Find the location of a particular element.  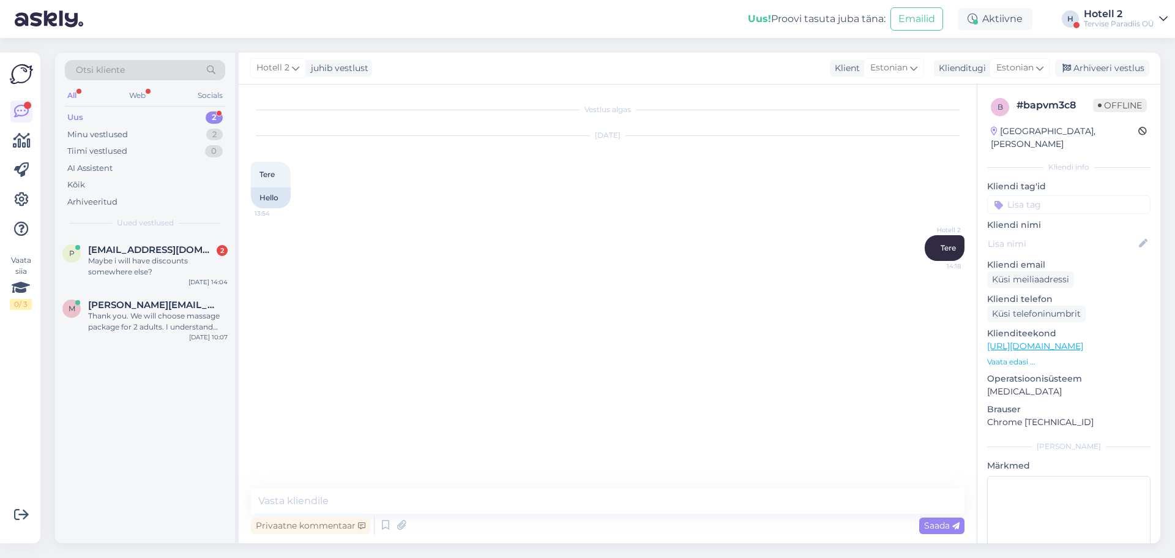

span: Otsi kliente is located at coordinates (100, 70).